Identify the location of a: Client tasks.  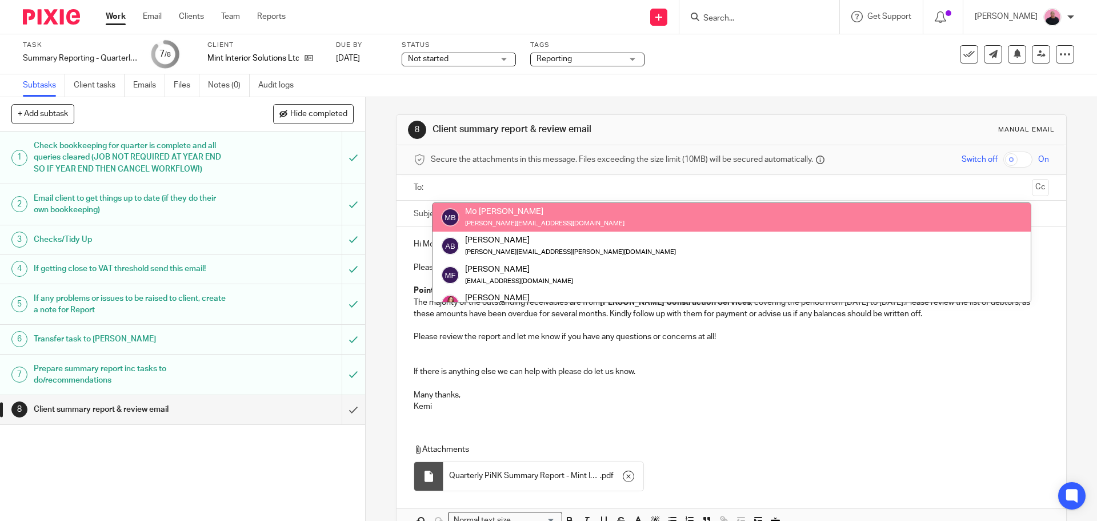
(99, 85).